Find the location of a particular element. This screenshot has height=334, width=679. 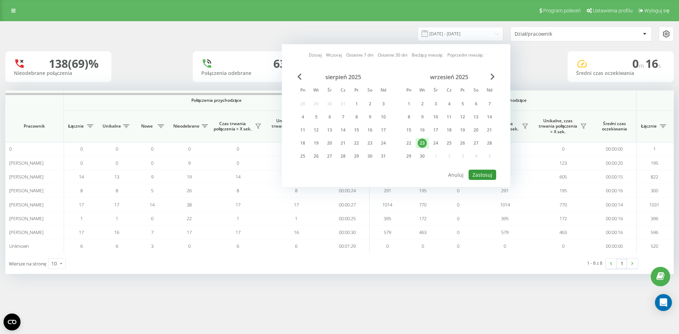

div: ndz 24 sie 2025 is located at coordinates (383, 143).